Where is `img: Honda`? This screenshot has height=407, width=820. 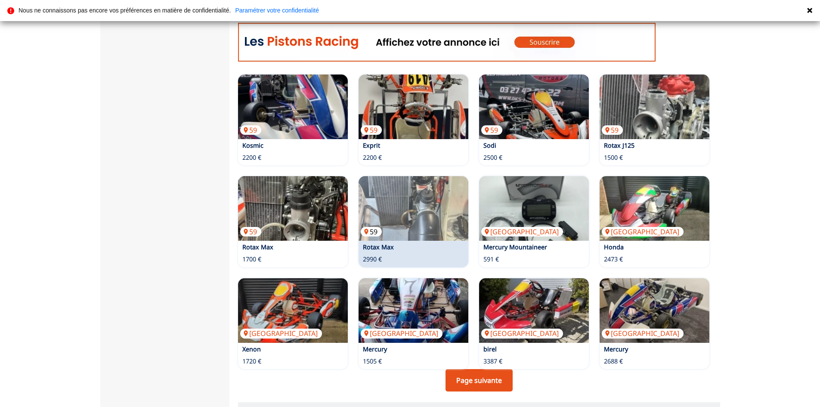
img: Honda is located at coordinates (654, 208).